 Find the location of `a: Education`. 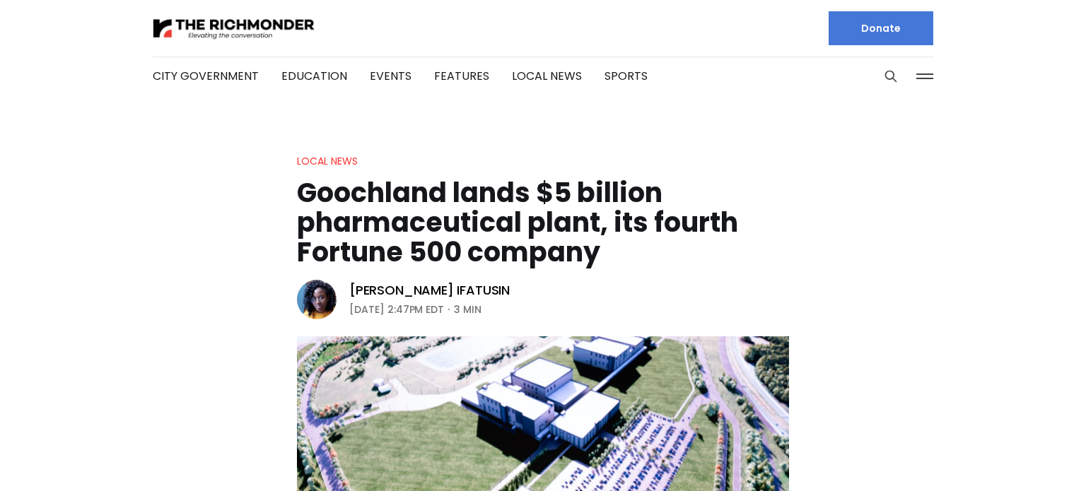

a: Education is located at coordinates (314, 76).